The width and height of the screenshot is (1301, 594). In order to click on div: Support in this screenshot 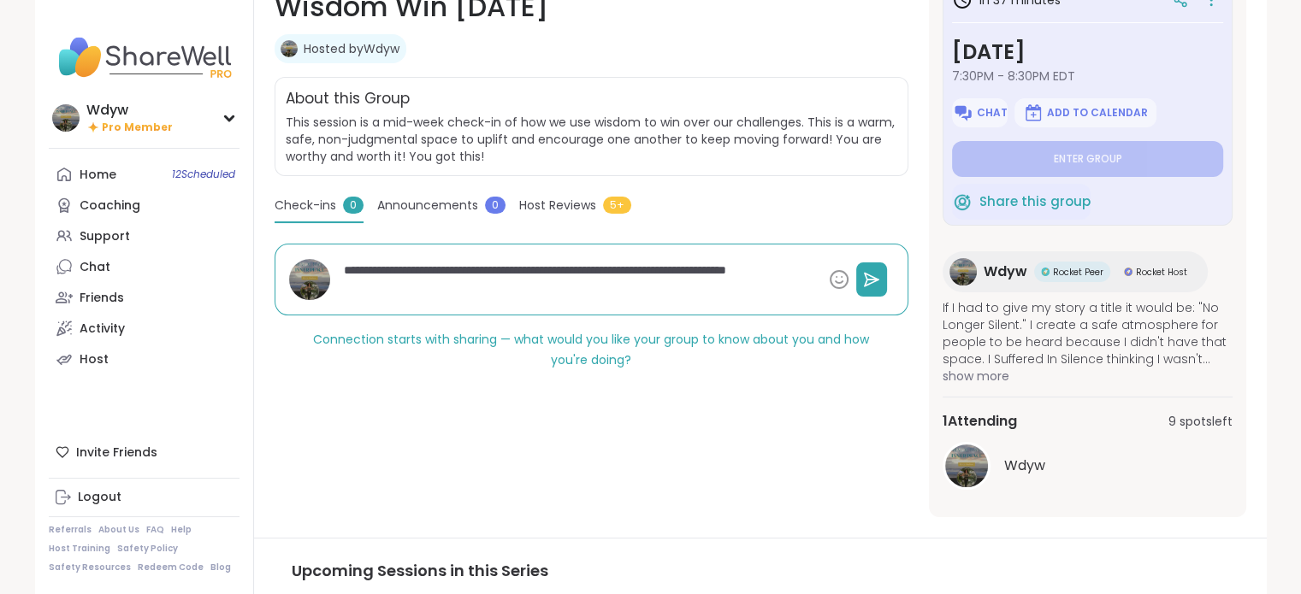, I will do `click(104, 237)`.